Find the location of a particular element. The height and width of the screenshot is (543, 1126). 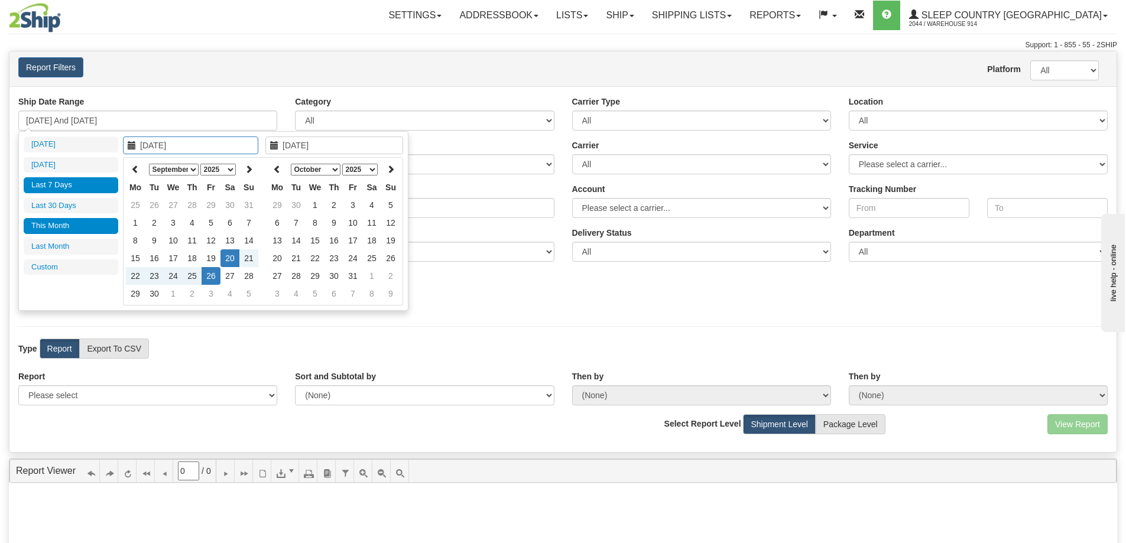

label: Package Level is located at coordinates (850, 424).